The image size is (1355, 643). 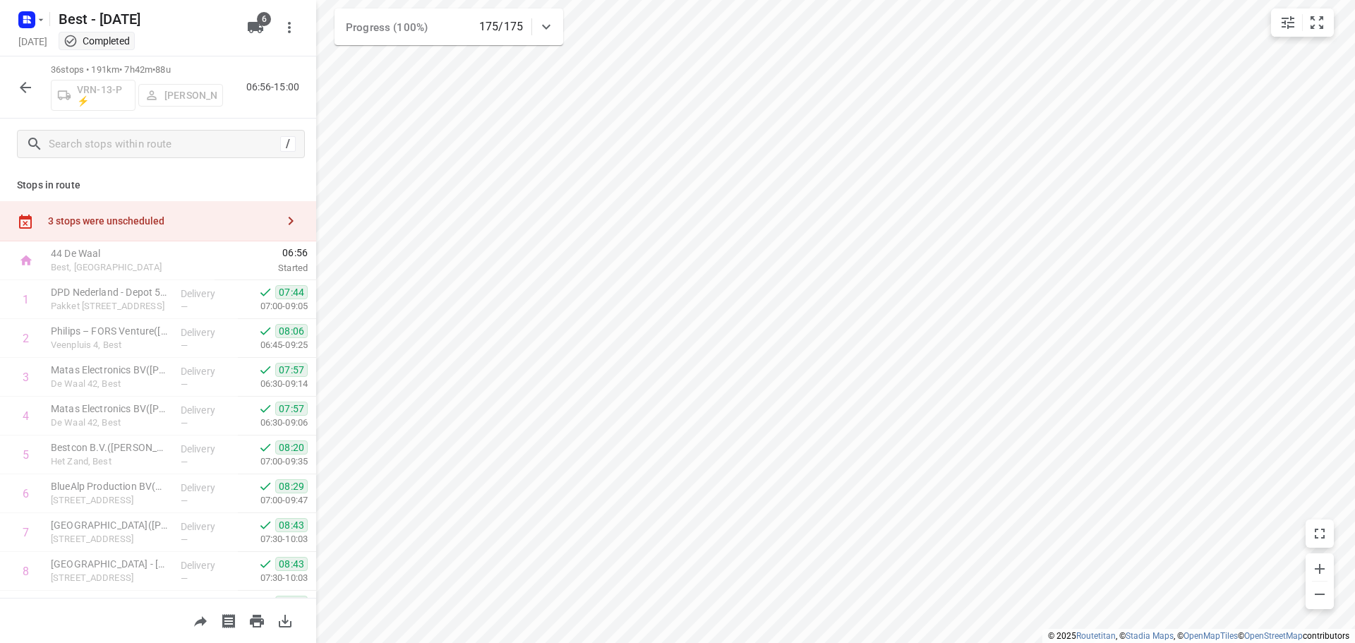 I want to click on p: Started, so click(x=261, y=268).